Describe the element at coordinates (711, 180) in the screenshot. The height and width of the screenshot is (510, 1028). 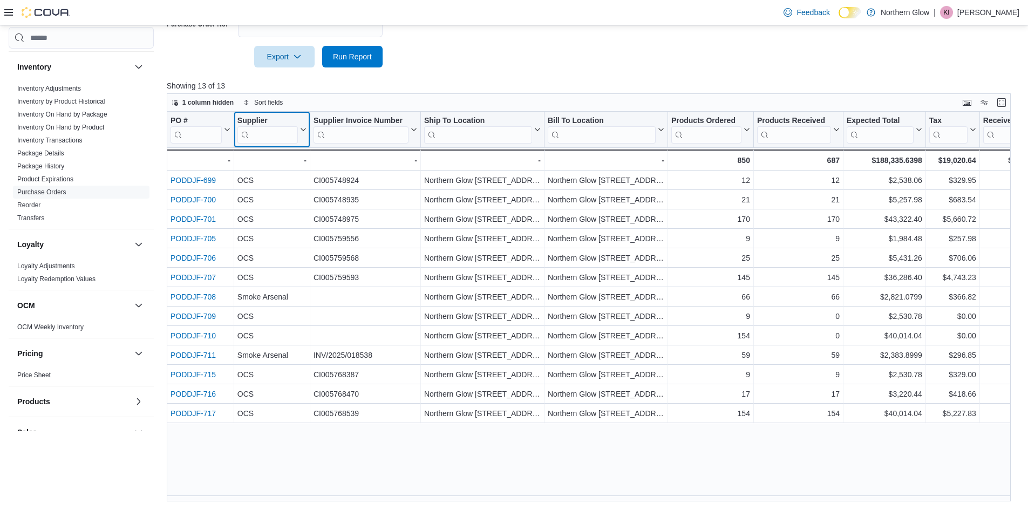
I see `div: 12` at that location.